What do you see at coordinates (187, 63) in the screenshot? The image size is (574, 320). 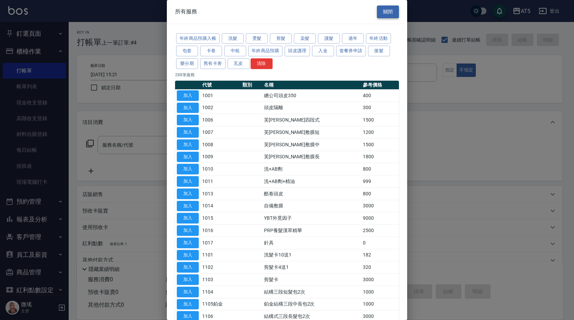 I see `button: 樂分期` at bounding box center [187, 63].